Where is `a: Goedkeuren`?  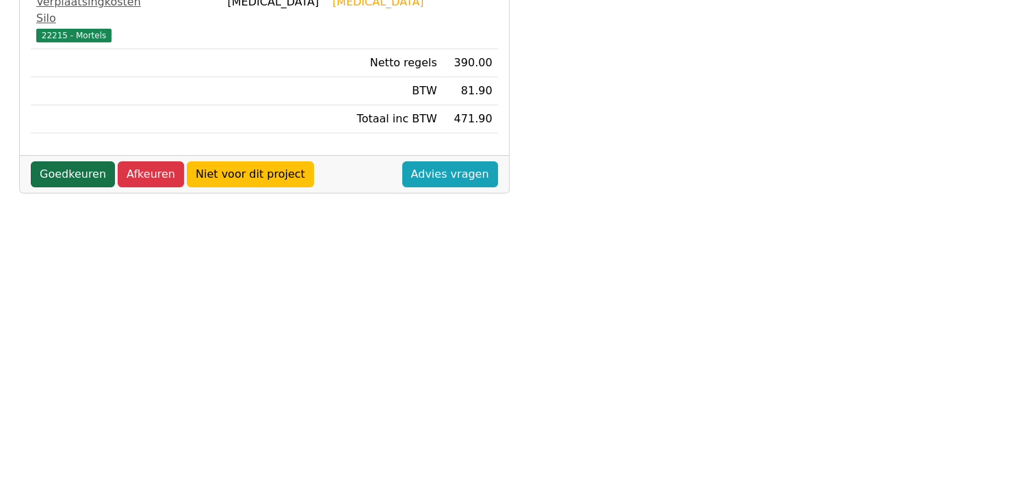 a: Goedkeuren is located at coordinates (72, 174).